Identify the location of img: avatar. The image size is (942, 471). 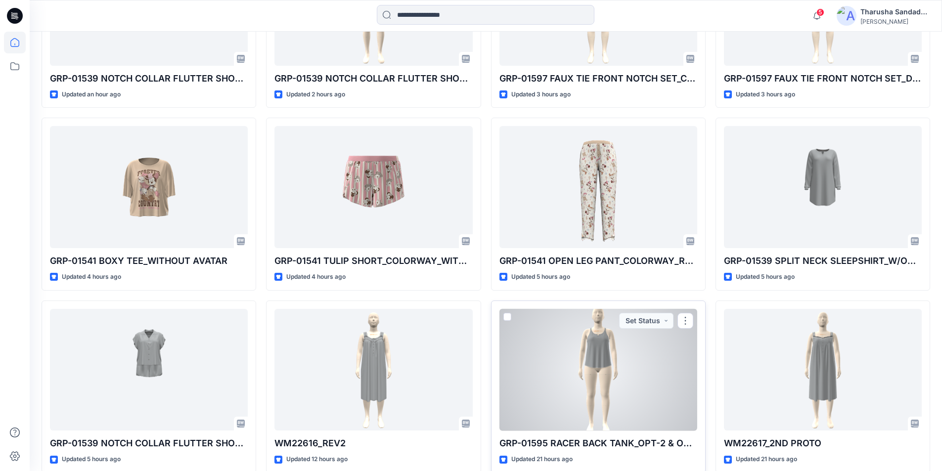
(847, 16).